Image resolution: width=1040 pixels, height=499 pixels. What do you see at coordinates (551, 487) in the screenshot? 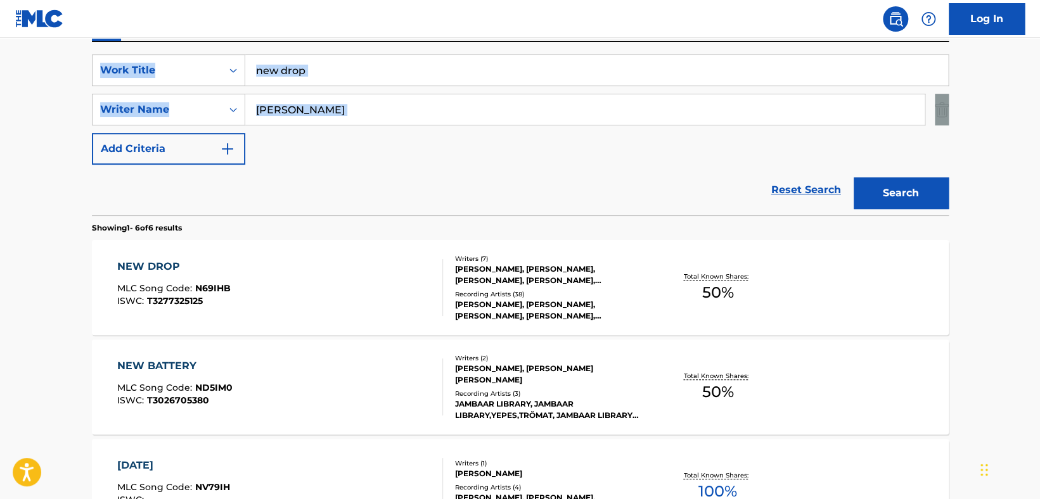
I see `div: Recording Artists ( 4 )` at bounding box center [551, 487].